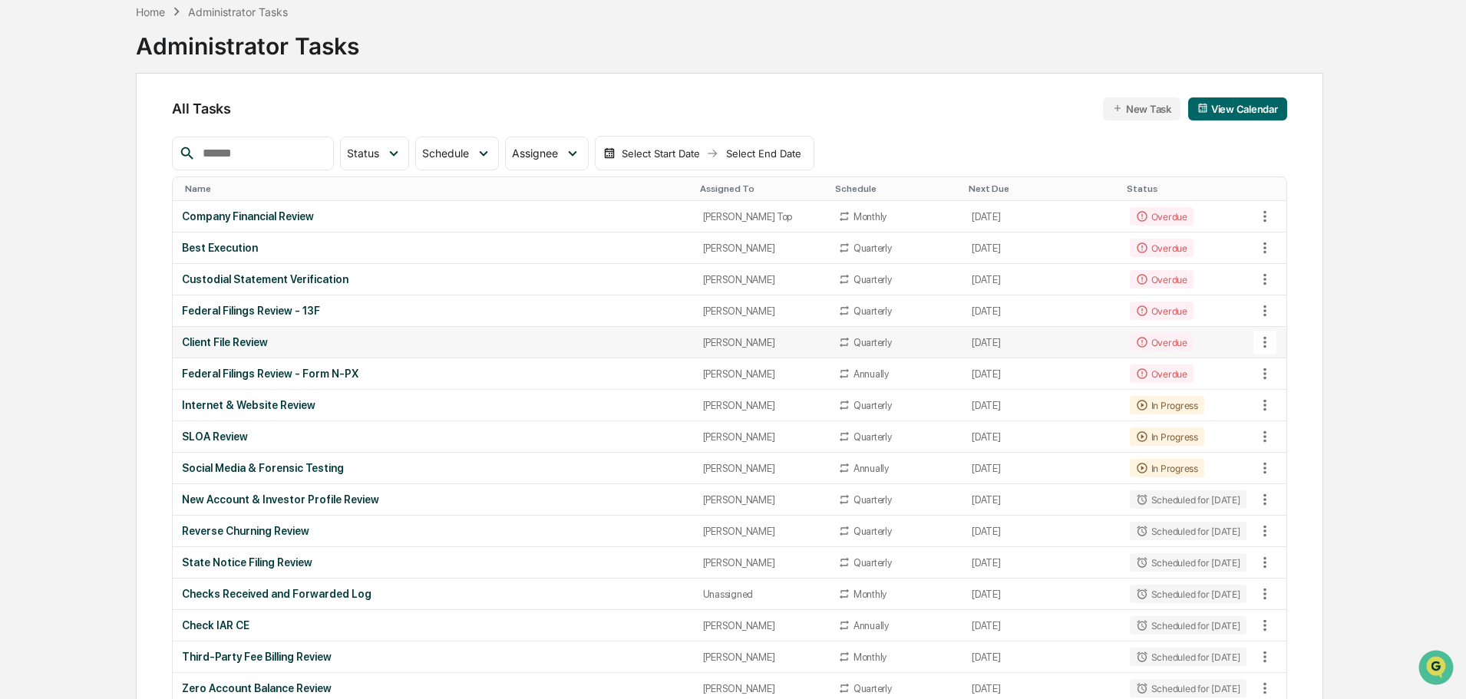 The image size is (1466, 699). What do you see at coordinates (147, 78) in the screenshot?
I see `input: Clear` at bounding box center [147, 78].